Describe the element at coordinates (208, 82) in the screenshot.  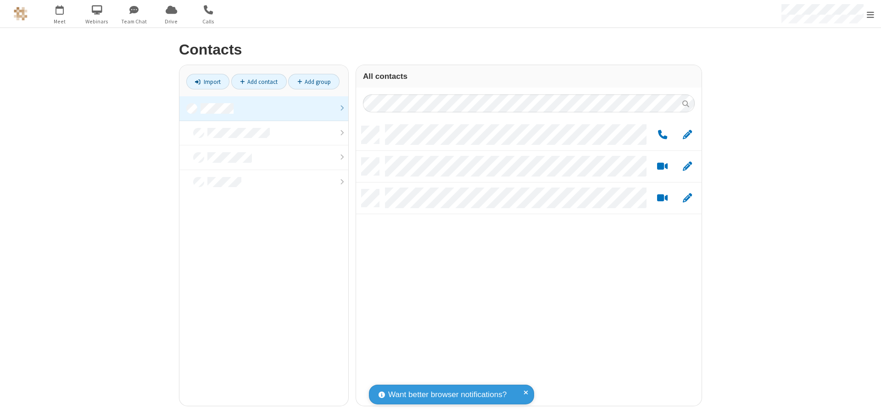
I see `a: Import` at that location.